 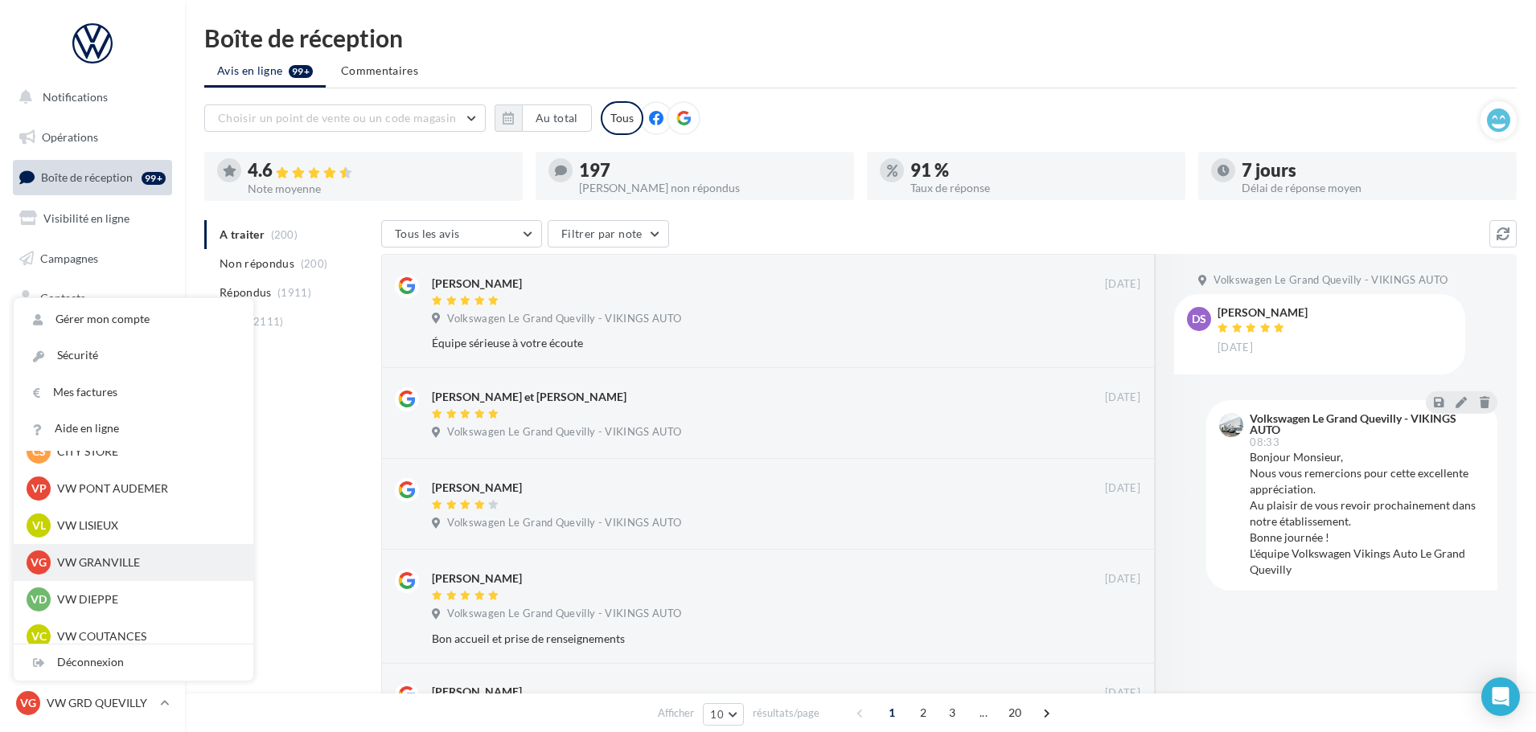 I want to click on a: Sécurité, so click(x=133, y=355).